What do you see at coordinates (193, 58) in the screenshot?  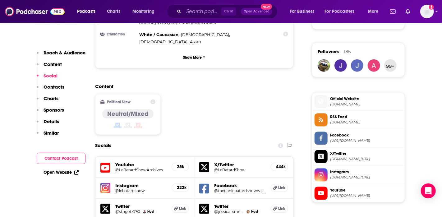 I see `p: Show More` at bounding box center [193, 58].